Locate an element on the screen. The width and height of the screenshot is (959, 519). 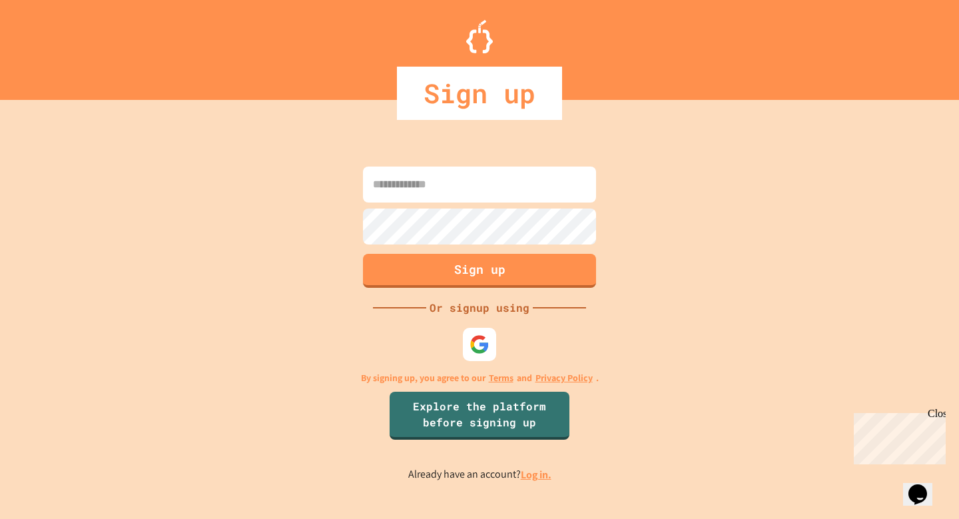
a: Explore the platform before signing up is located at coordinates (480, 416).